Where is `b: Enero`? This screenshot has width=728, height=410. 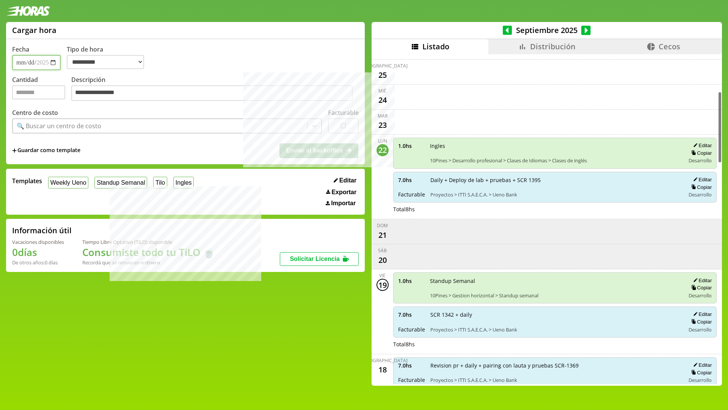
b: Enero is located at coordinates (153, 262).